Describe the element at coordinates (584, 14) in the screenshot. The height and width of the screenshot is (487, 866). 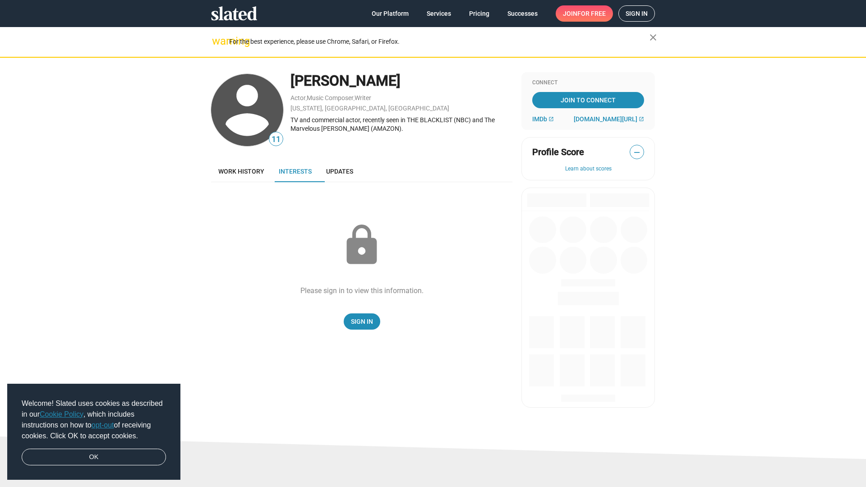
I see `span: Join` at that location.